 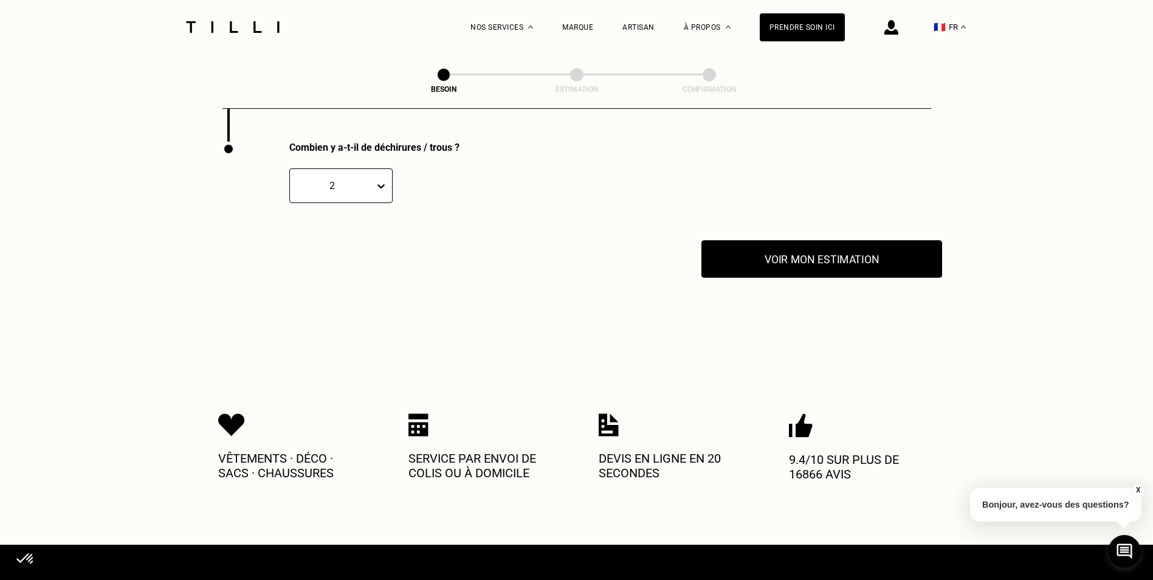 What do you see at coordinates (481, 466) in the screenshot?
I see `p: Service par envoi de colis ou à domicile` at bounding box center [481, 466].